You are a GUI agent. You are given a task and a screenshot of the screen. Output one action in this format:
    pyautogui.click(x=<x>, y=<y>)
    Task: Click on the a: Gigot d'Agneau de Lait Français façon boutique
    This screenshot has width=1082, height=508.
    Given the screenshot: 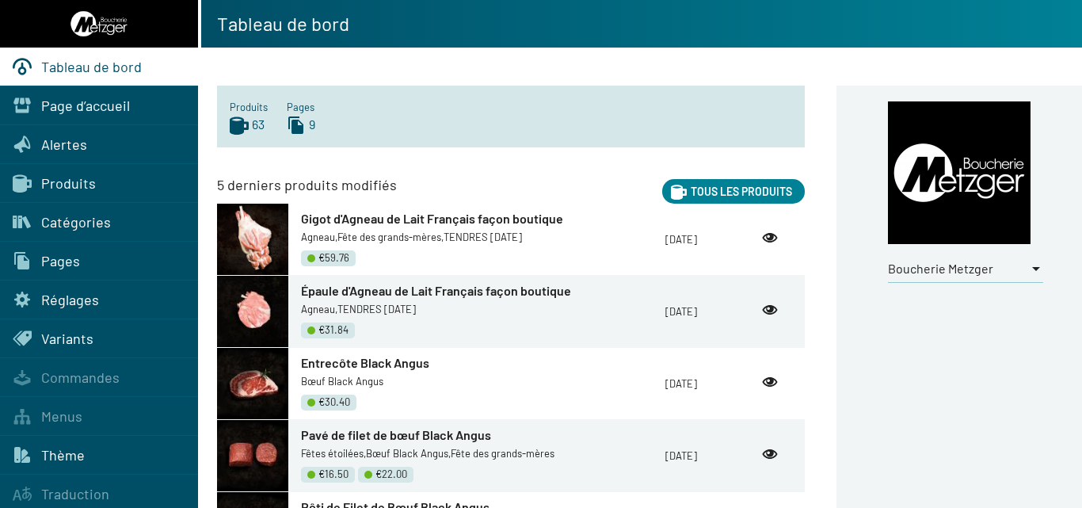 What is the action you would take?
    pyautogui.click(x=483, y=219)
    